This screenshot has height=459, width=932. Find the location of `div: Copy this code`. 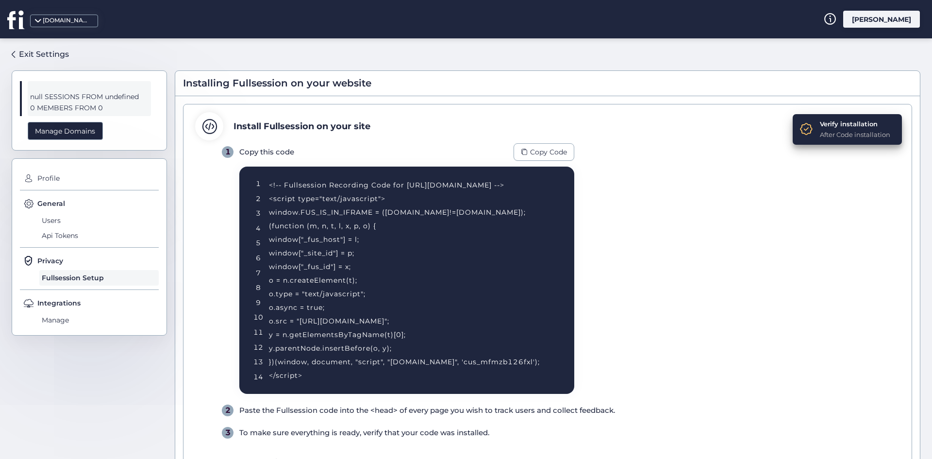

div: Copy this code is located at coordinates (267, 152).